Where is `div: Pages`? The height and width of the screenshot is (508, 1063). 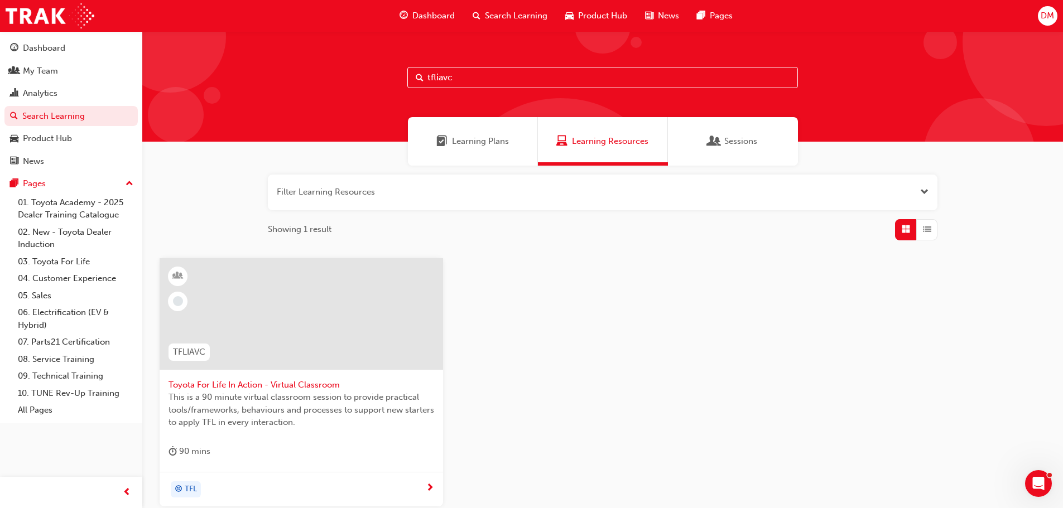 div: Pages is located at coordinates (34, 184).